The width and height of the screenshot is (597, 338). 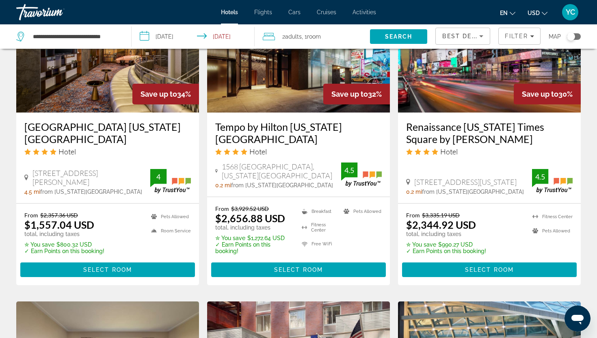 What do you see at coordinates (263, 12) in the screenshot?
I see `a: Flights` at bounding box center [263, 12].